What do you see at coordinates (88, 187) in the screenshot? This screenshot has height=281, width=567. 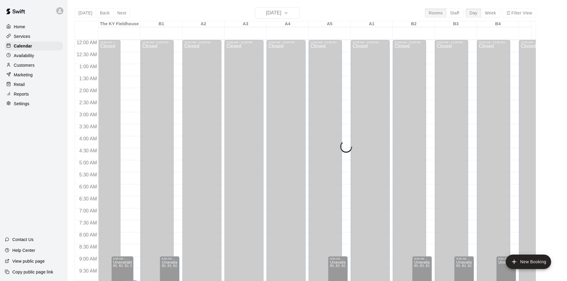 I see `span: 6:00 AM` at bounding box center [88, 187].